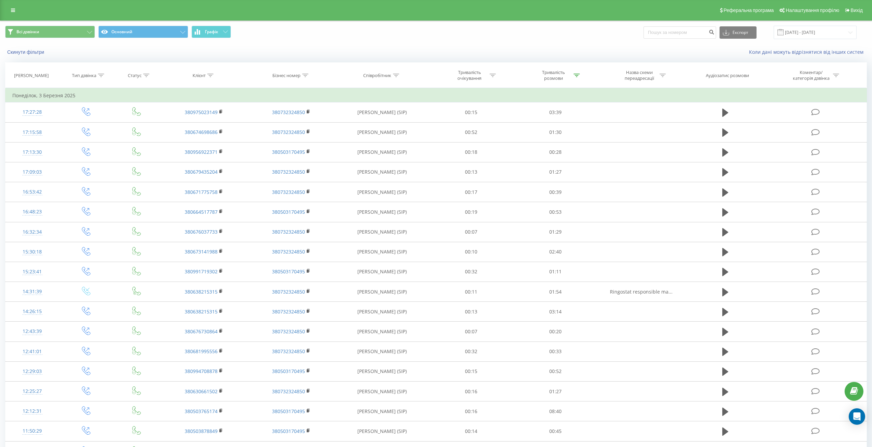  I want to click on a: 380975023149, so click(201, 112).